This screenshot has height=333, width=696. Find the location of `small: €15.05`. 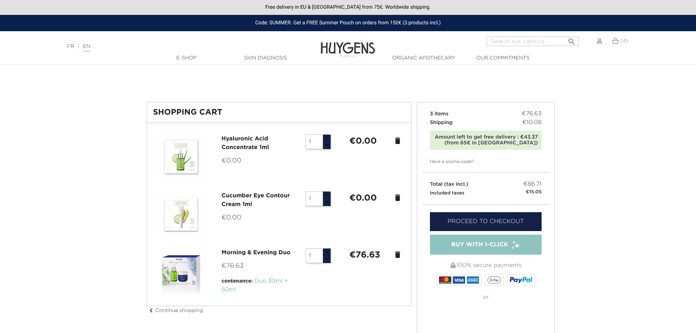

small: €15.05 is located at coordinates (534, 192).